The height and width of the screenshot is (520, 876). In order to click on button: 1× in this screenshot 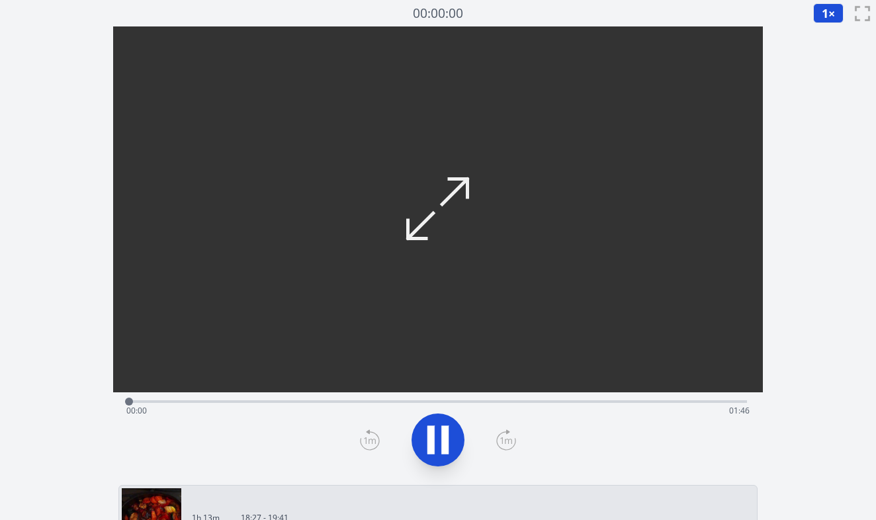, I will do `click(829, 13)`.